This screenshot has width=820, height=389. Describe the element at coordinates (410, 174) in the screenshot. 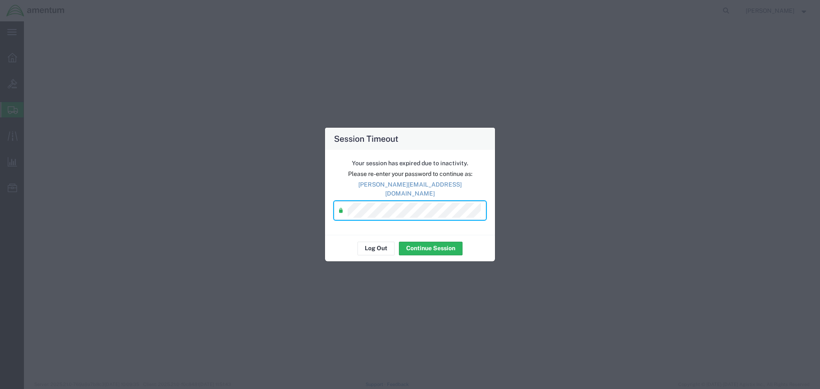

I see `p: Please re-enter your password to continue as:` at that location.